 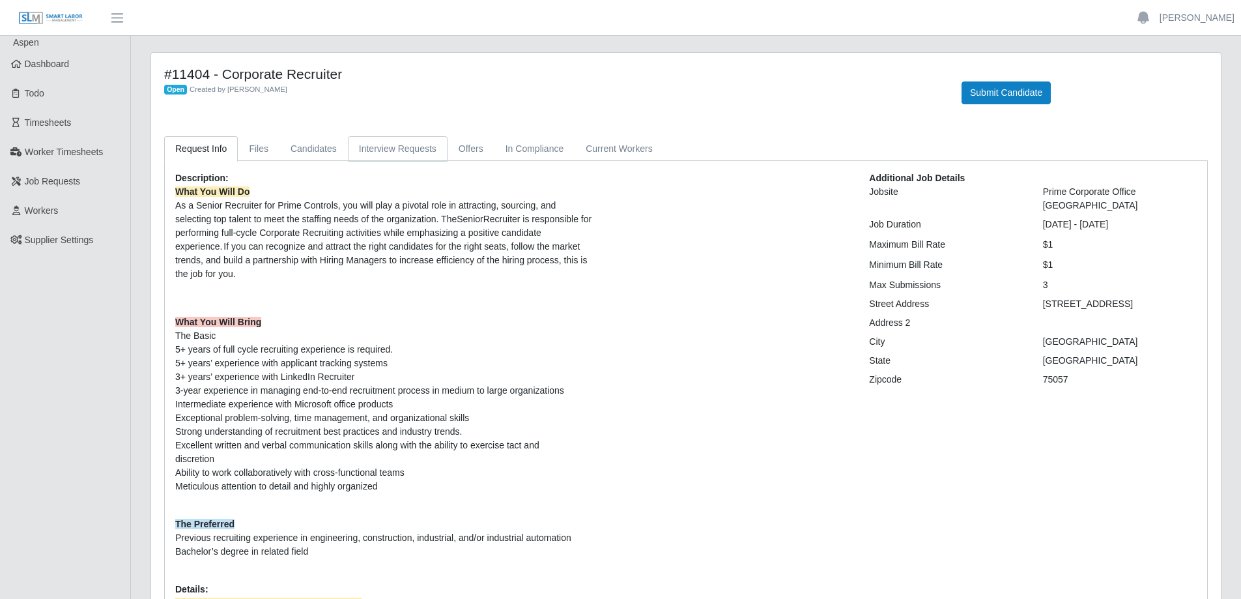 What do you see at coordinates (259, 148) in the screenshot?
I see `a: Files` at bounding box center [259, 148].